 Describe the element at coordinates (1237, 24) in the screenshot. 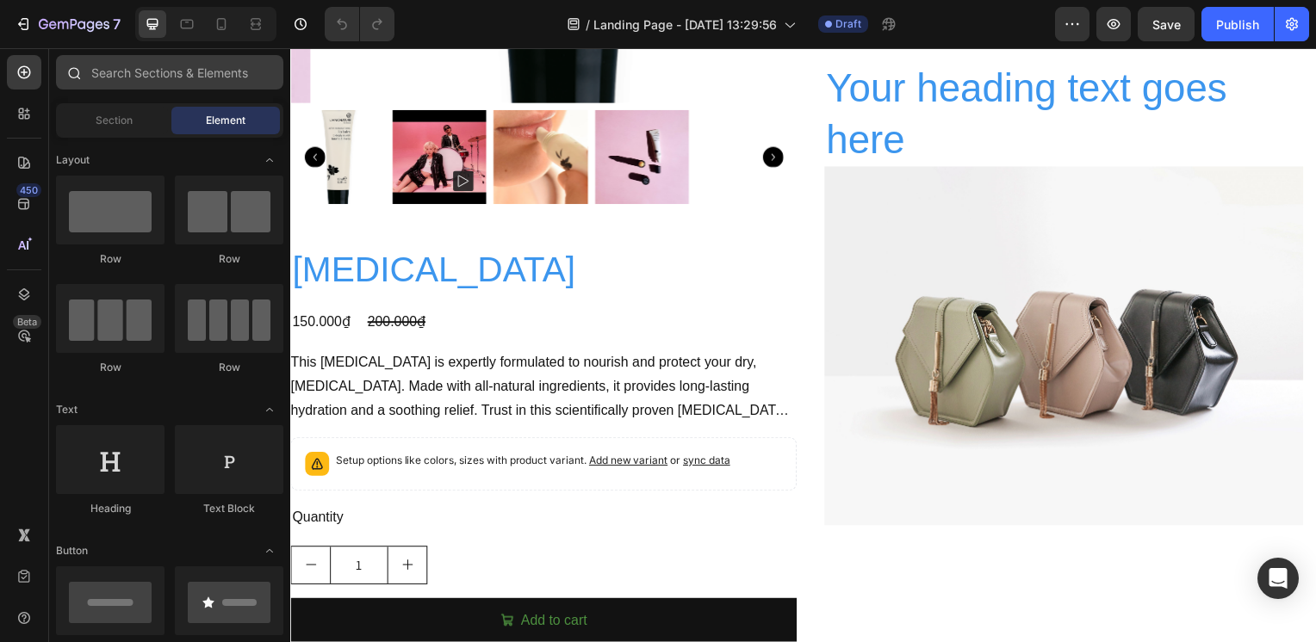

I see `button: Publish` at that location.